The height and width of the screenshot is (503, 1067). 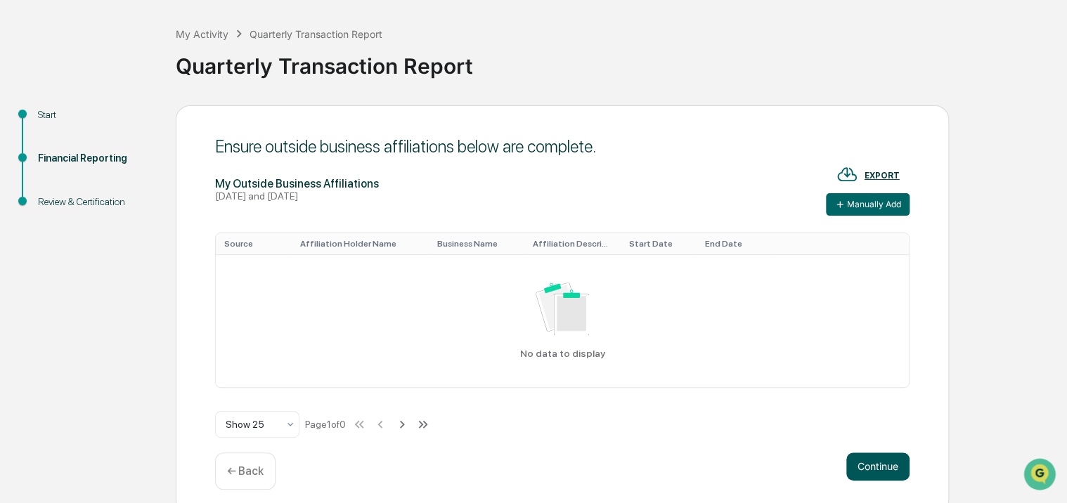 What do you see at coordinates (96, 115) in the screenshot?
I see `div: Start` at bounding box center [96, 115].